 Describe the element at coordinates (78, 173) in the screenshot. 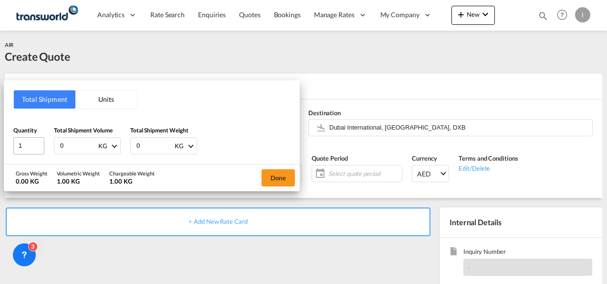

I see `div: Volumetric Weight` at that location.